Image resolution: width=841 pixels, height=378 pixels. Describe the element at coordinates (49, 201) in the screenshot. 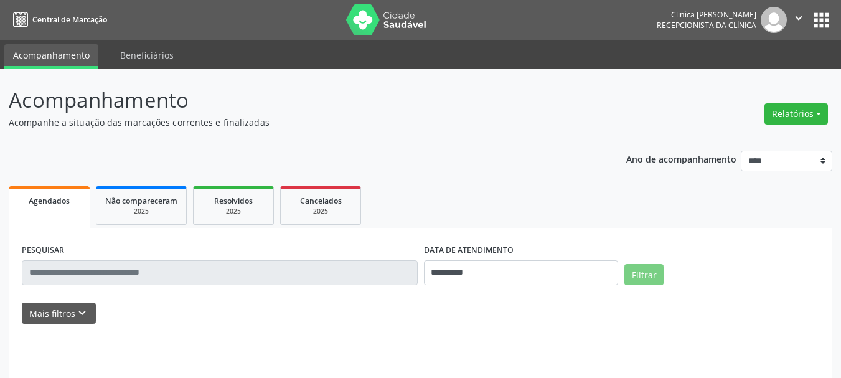

I see `span: Agendados` at that location.